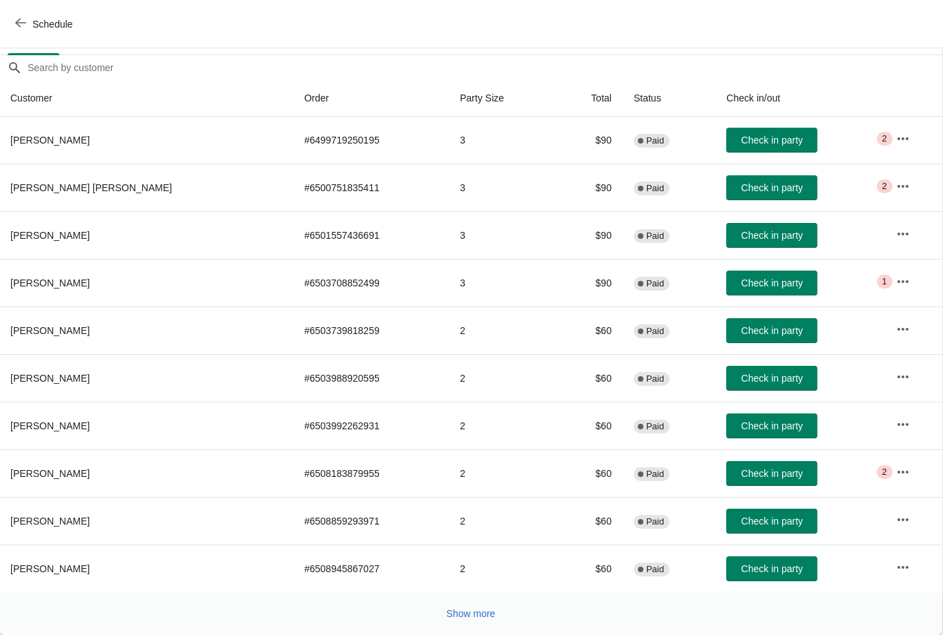 The image size is (943, 635). I want to click on button: Show more, so click(471, 613).